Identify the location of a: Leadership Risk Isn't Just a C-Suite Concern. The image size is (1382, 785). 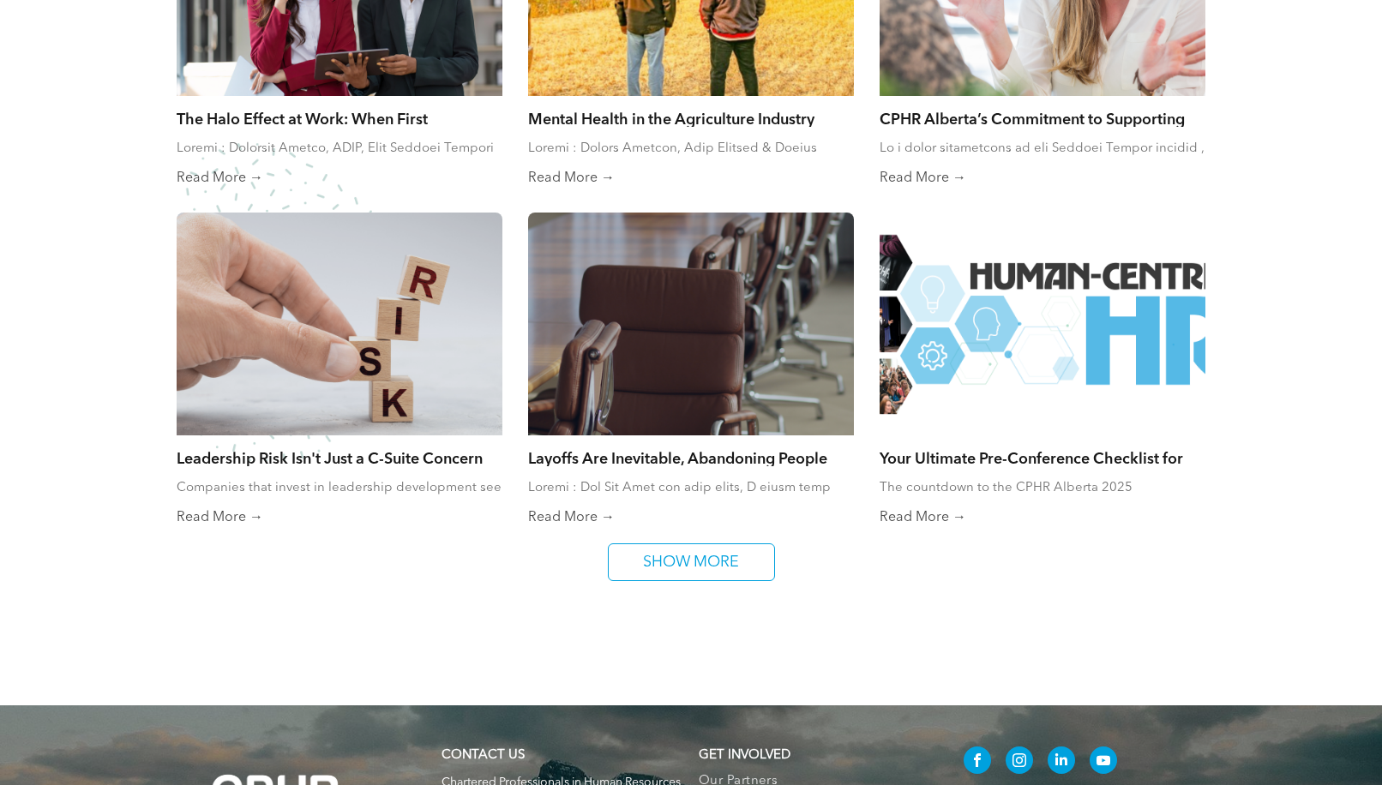
(339, 458).